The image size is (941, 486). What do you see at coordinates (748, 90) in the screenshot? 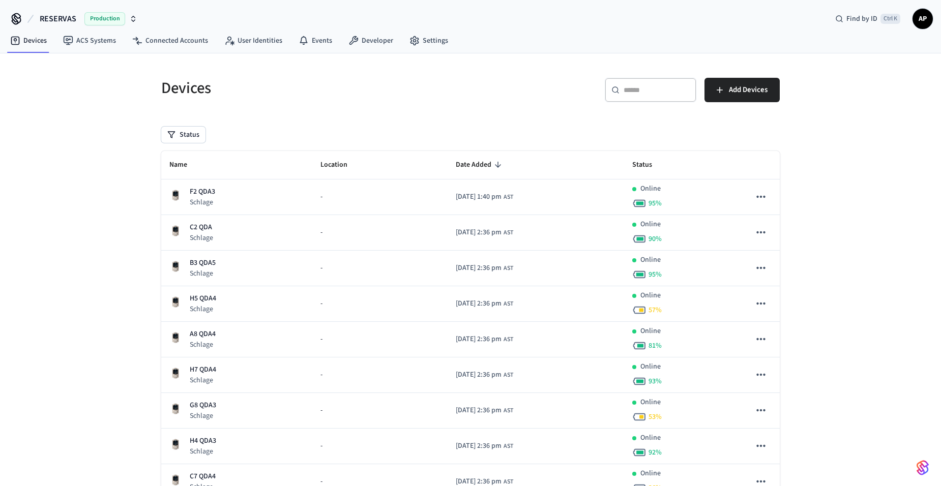
I see `span: Add Devices` at bounding box center [748, 90].